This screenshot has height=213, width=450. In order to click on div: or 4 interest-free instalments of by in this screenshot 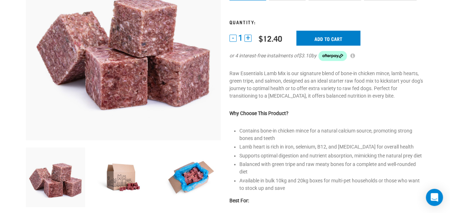, I will do `click(327, 56)`.